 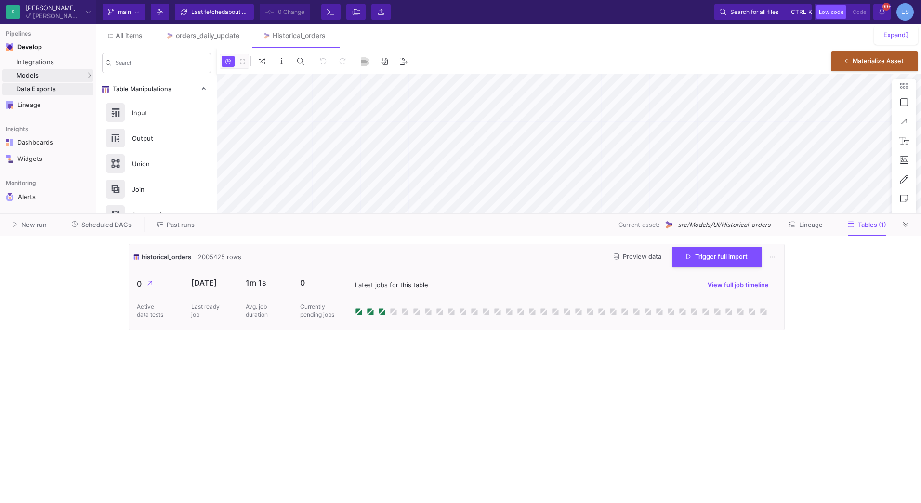 I want to click on div: Lineage, so click(x=49, y=105).